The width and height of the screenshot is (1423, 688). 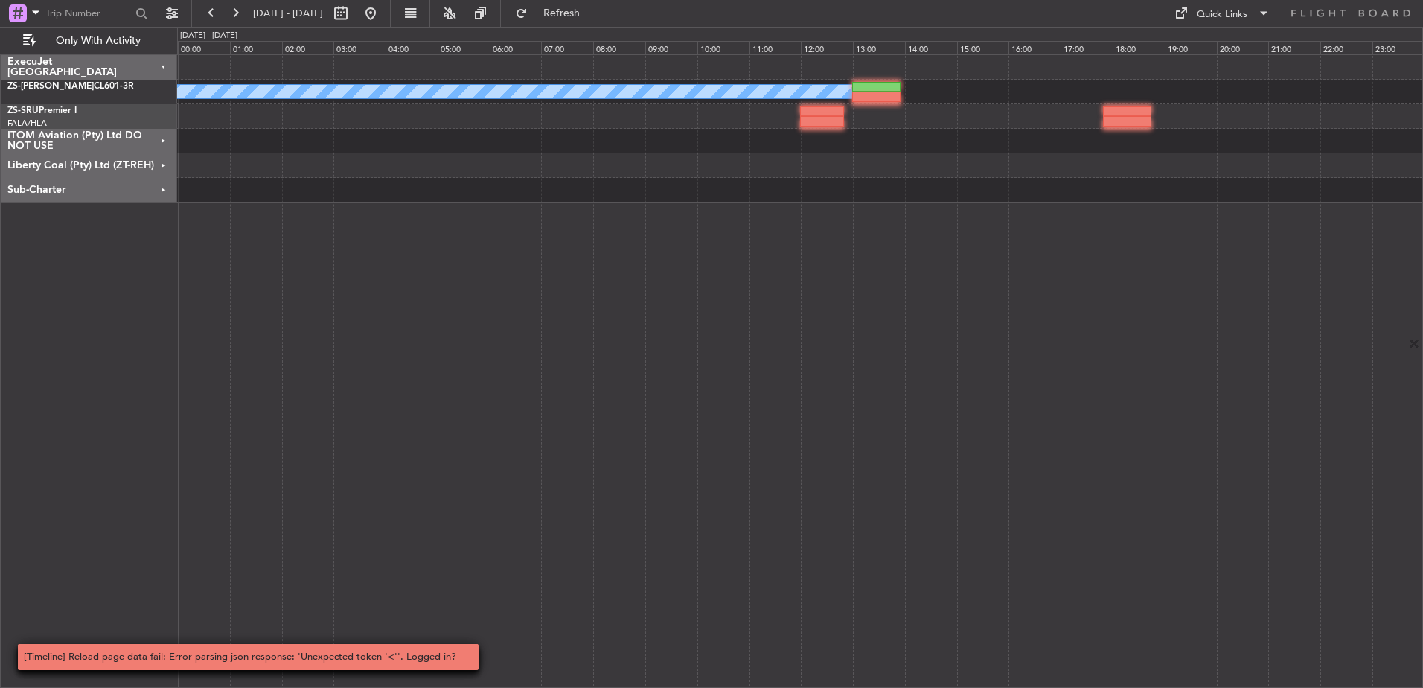 I want to click on div: 01:00, so click(x=256, y=48).